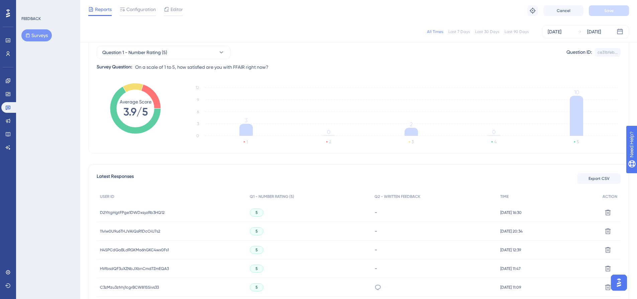 This screenshot has width=637, height=299. I want to click on span: TIME, so click(504, 197).